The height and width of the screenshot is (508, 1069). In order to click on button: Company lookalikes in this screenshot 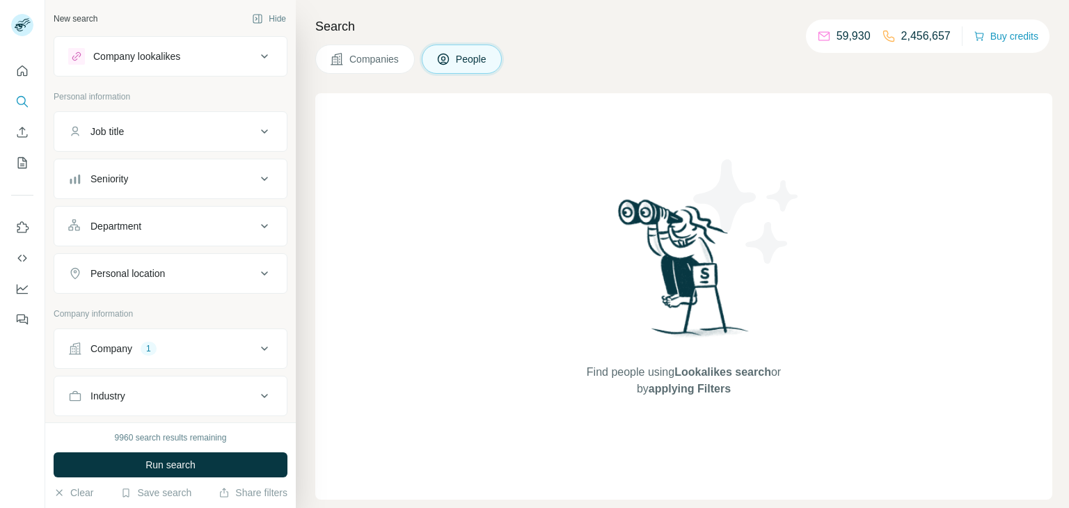, I will do `click(171, 56)`.